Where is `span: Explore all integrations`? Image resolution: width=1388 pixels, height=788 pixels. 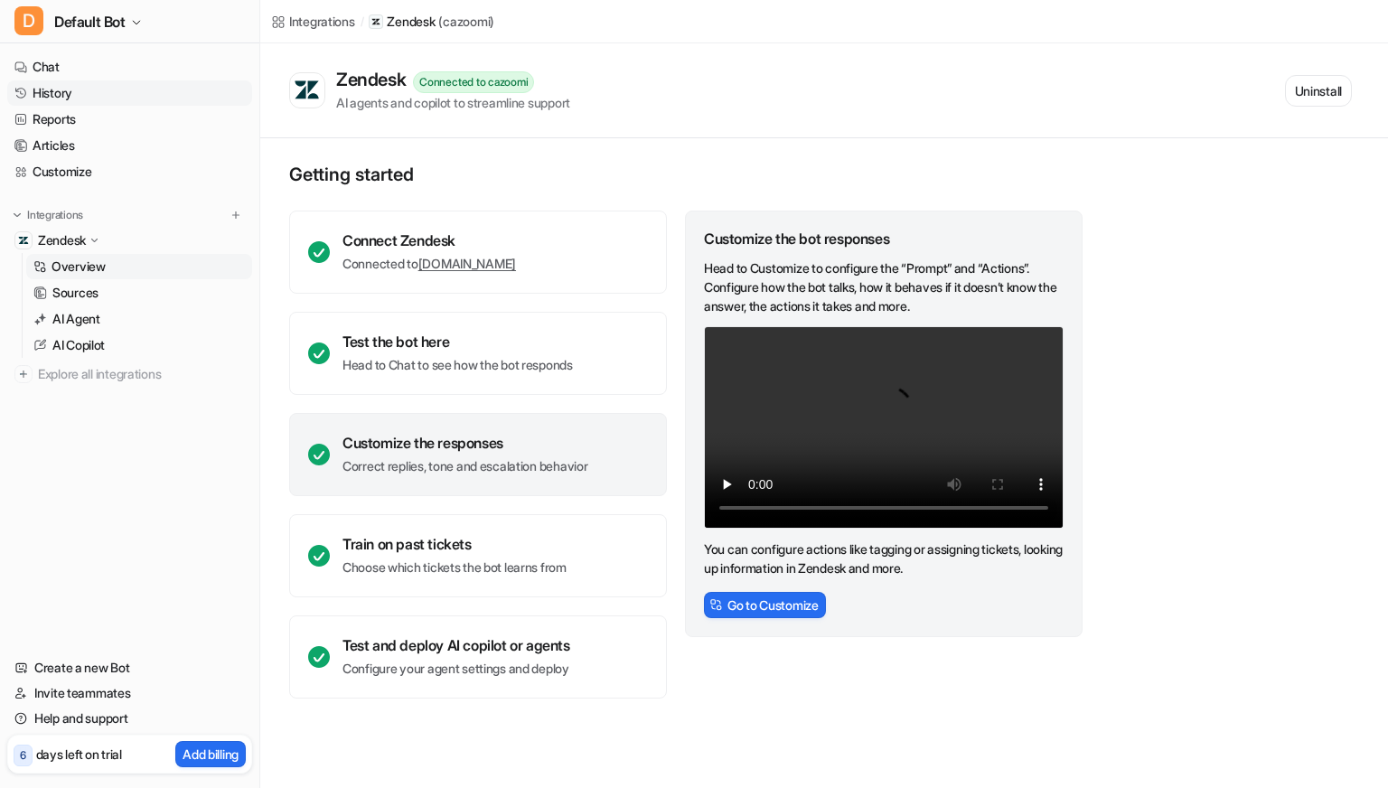
span: Explore all integrations is located at coordinates (141, 374).